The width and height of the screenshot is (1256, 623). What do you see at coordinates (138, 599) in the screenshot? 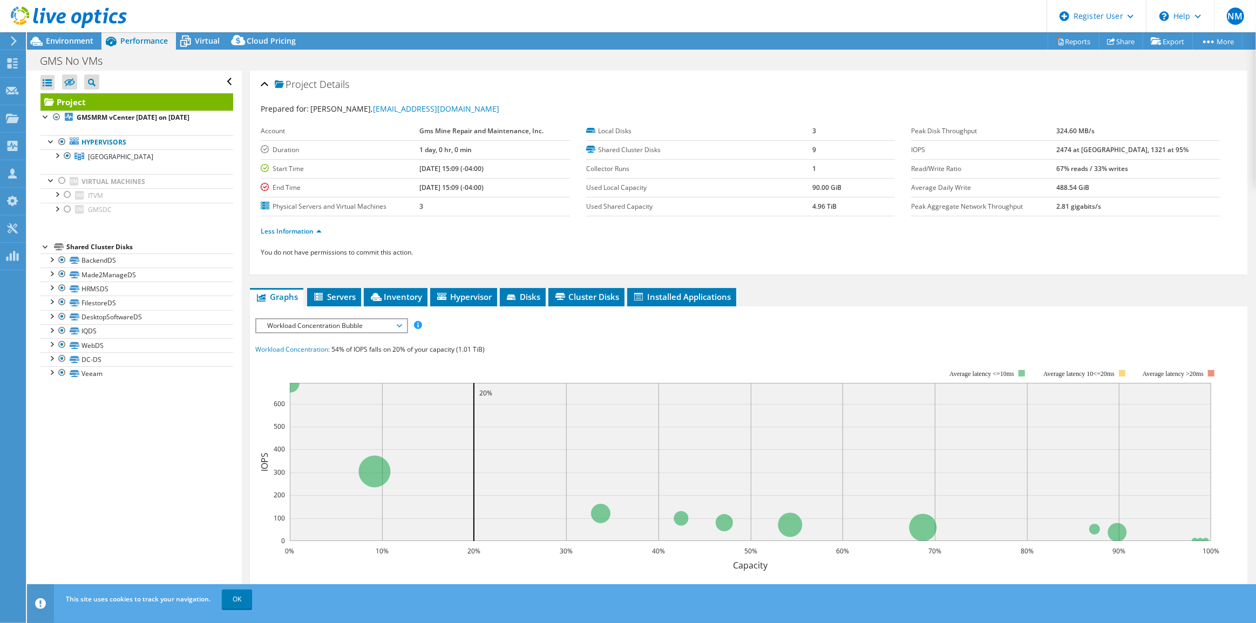
I see `span: This site uses cookies to track your navigation.` at bounding box center [138, 599].